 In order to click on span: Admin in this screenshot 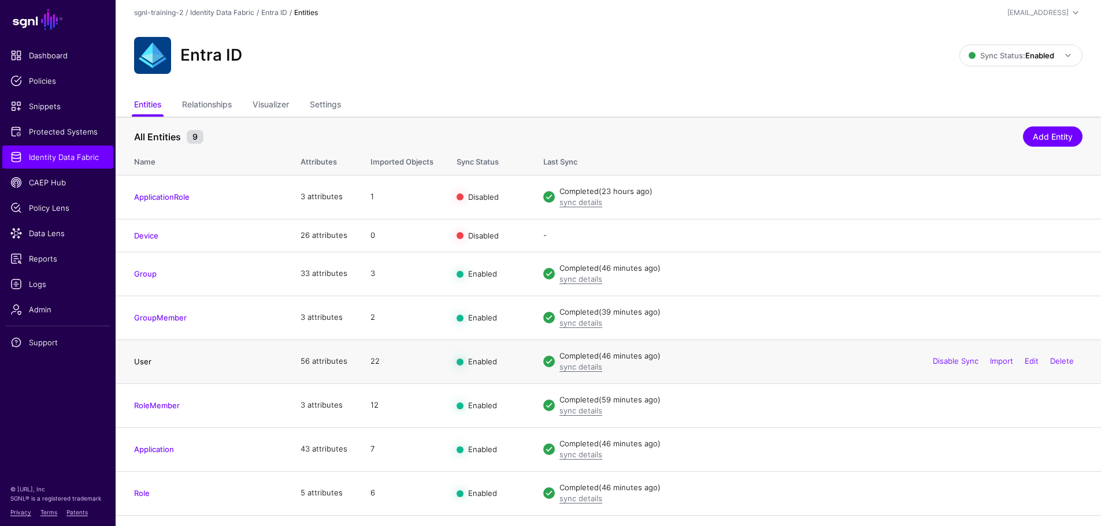, I will do `click(58, 310)`.